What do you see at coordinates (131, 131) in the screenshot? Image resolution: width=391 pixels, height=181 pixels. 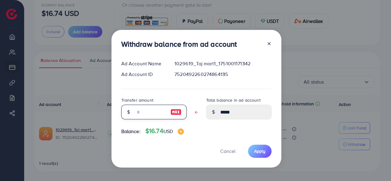 I see `span: Balance:` at bounding box center [131, 131].